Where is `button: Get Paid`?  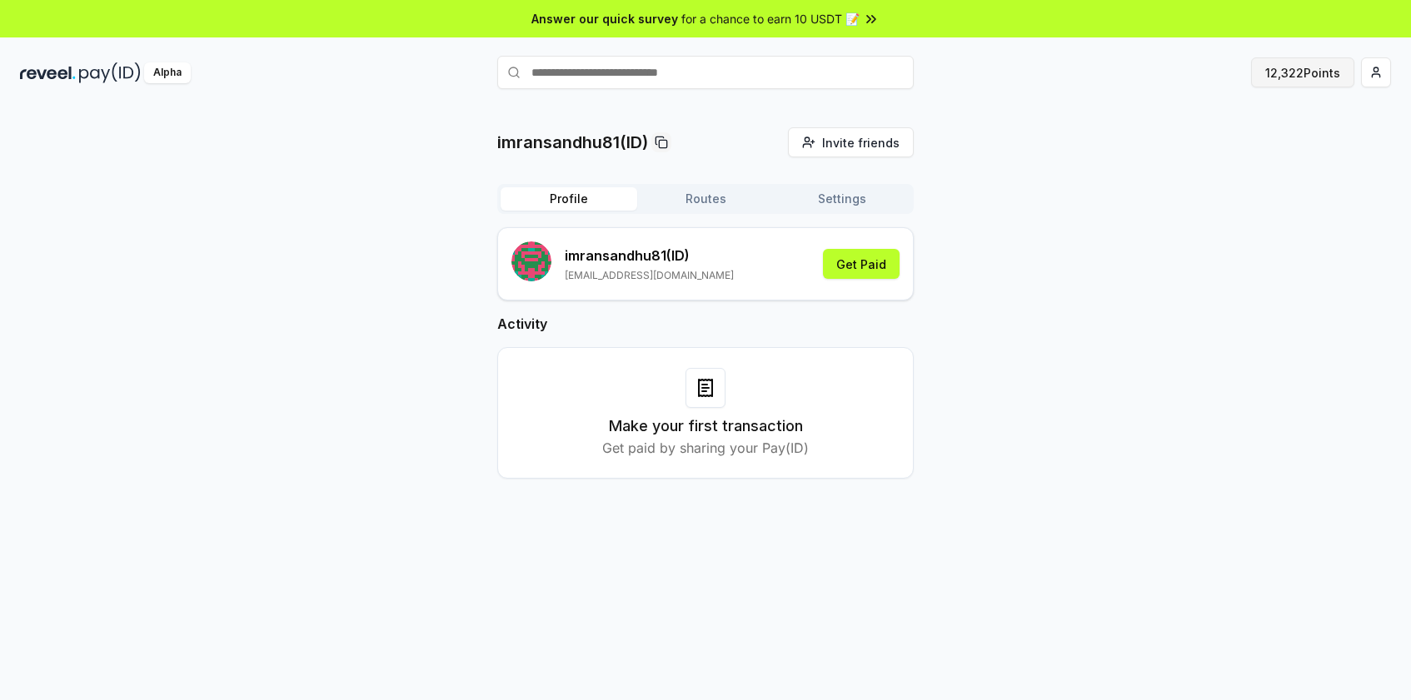 button: Get Paid is located at coordinates (861, 264).